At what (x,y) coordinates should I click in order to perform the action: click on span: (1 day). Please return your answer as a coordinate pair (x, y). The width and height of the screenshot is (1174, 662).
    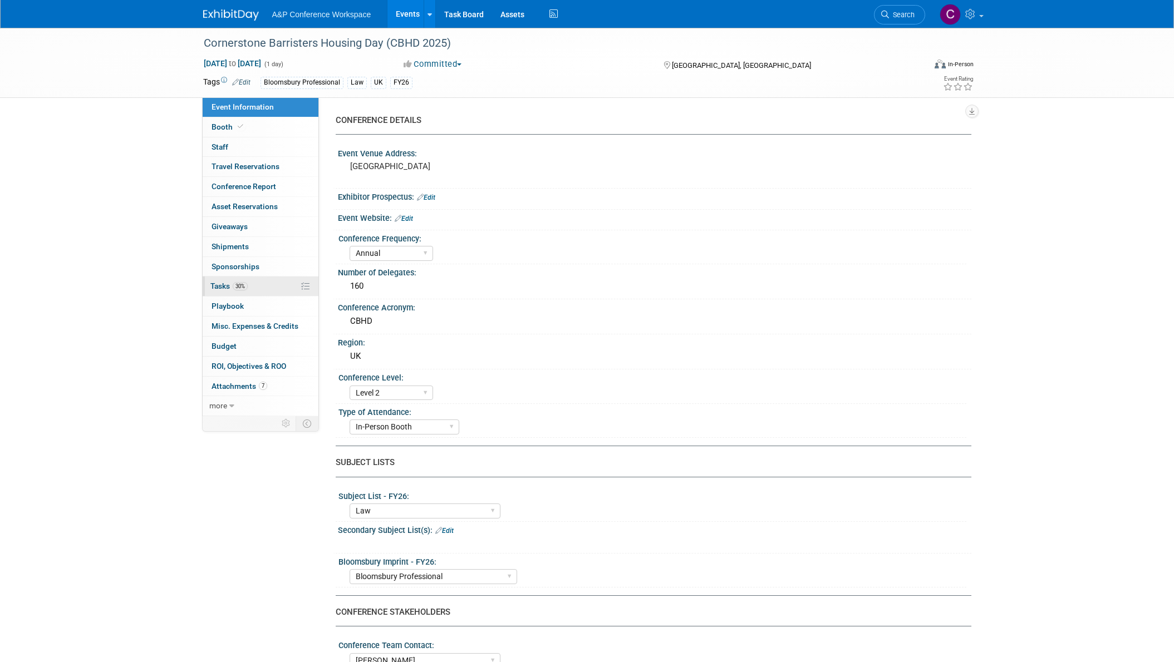
    Looking at the image, I should click on (273, 64).